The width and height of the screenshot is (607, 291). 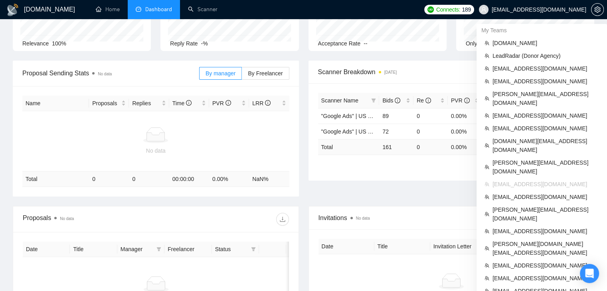 I want to click on td: 161, so click(x=396, y=147).